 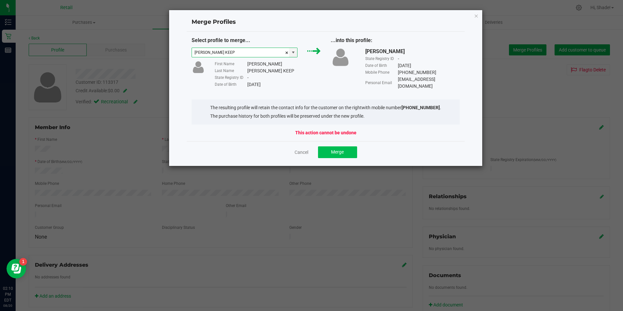 I want to click on a: Cancel, so click(x=302, y=152).